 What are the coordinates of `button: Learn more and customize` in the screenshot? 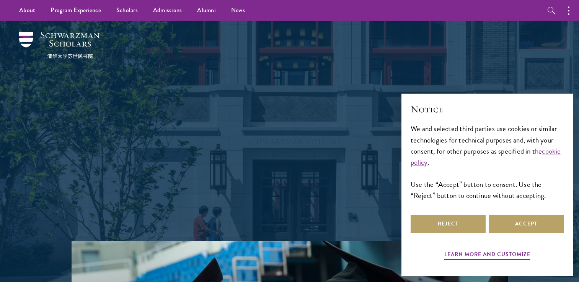 It's located at (487, 255).